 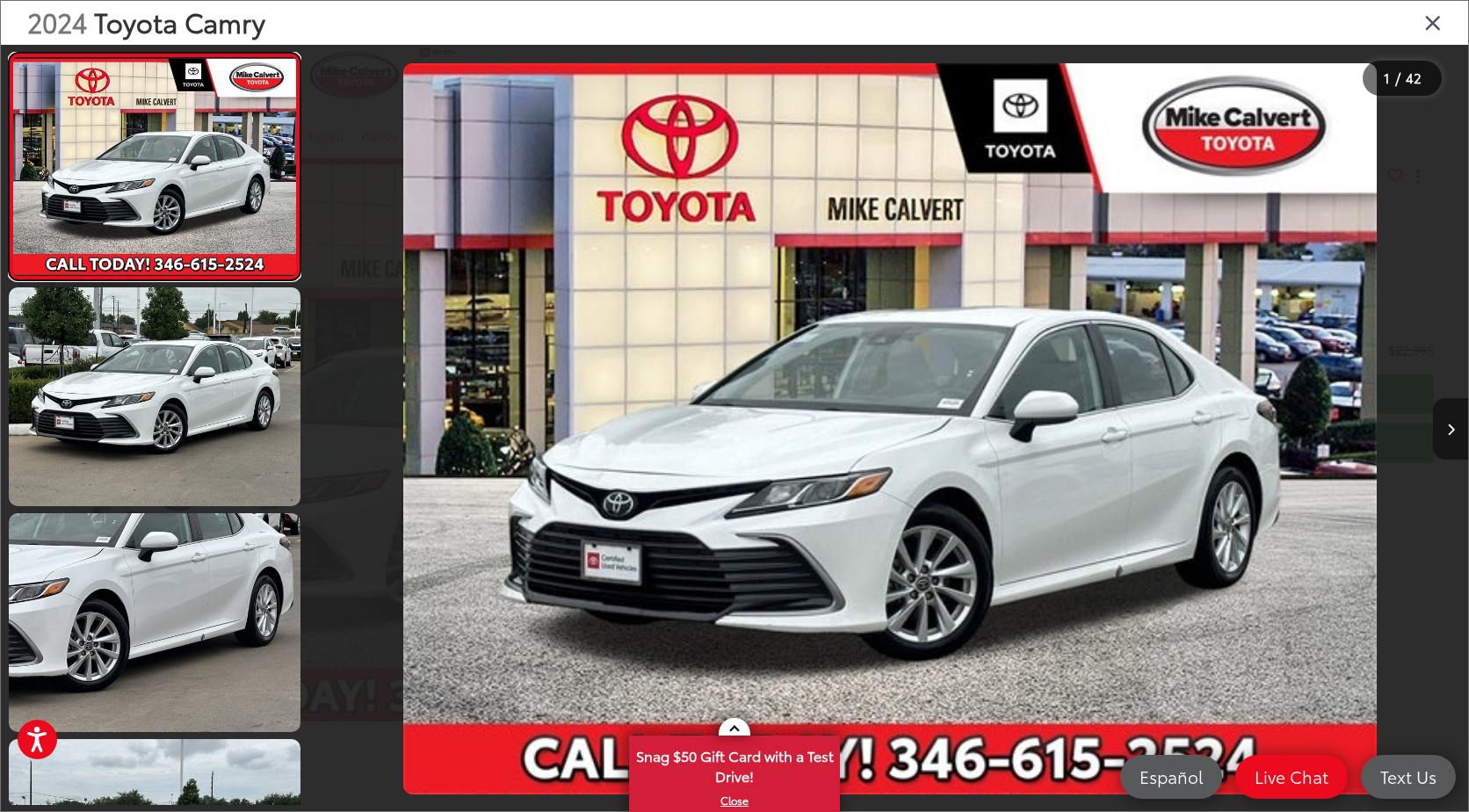 What do you see at coordinates (734, 763) in the screenshot?
I see `span: Snag $50 Gift Card with a Test Drive!` at bounding box center [734, 763].